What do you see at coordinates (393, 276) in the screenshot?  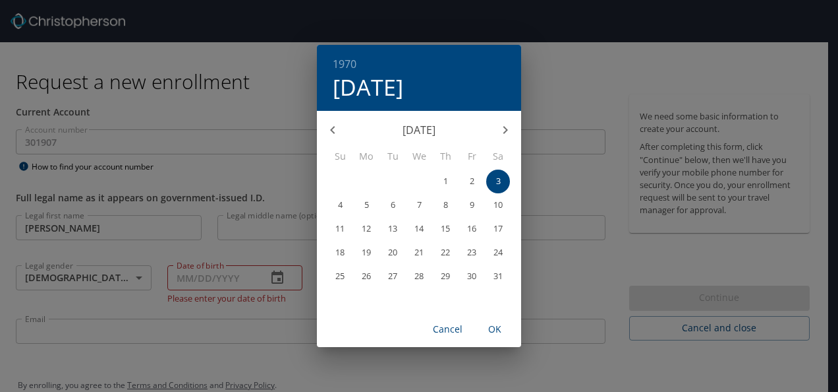 I see `p: 27` at bounding box center [393, 276].